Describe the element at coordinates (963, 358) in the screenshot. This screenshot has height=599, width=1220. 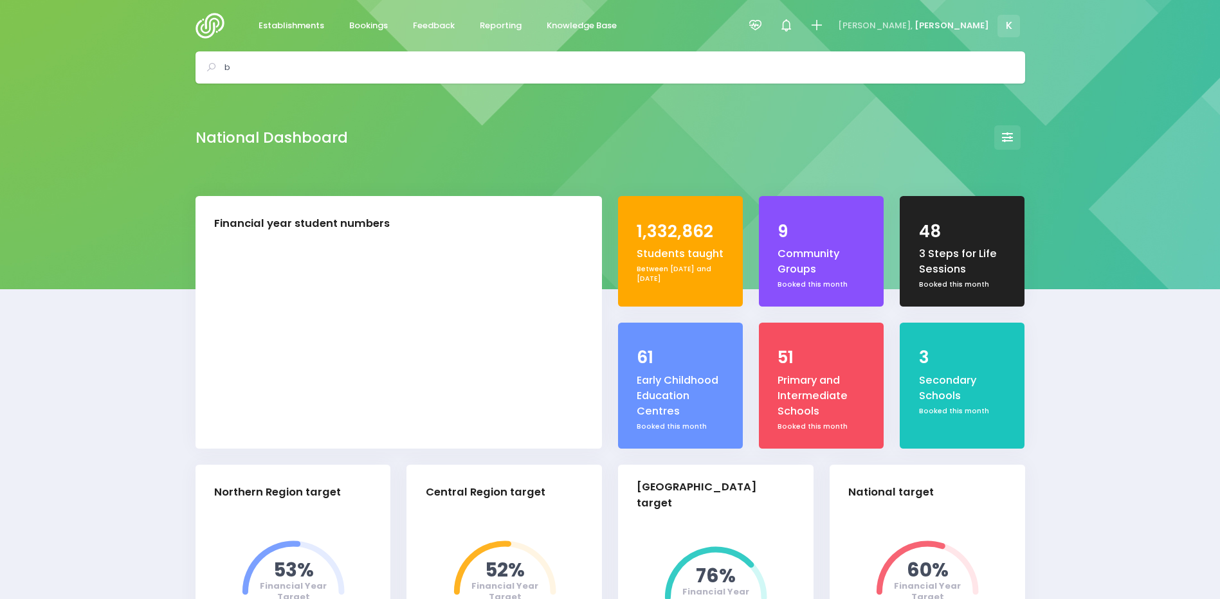
I see `div: 3` at that location.